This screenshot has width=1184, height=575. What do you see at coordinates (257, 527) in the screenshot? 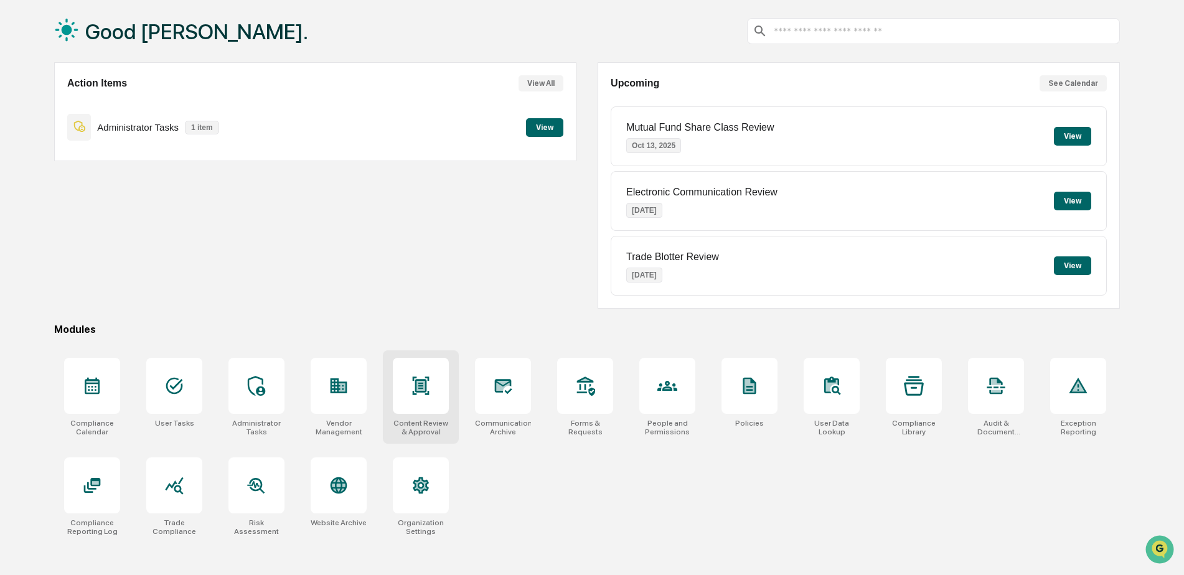
I see `div: Risk Assessment` at bounding box center [257, 527].